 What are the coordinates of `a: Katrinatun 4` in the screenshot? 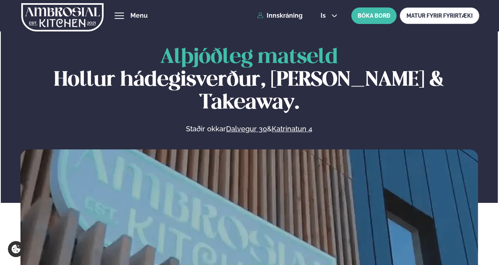 It's located at (292, 129).